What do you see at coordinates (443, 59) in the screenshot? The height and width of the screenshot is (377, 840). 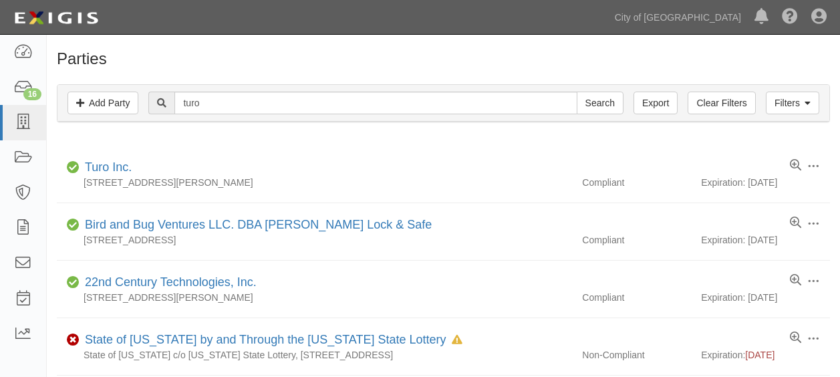 I see `h1: Parties` at bounding box center [443, 59].